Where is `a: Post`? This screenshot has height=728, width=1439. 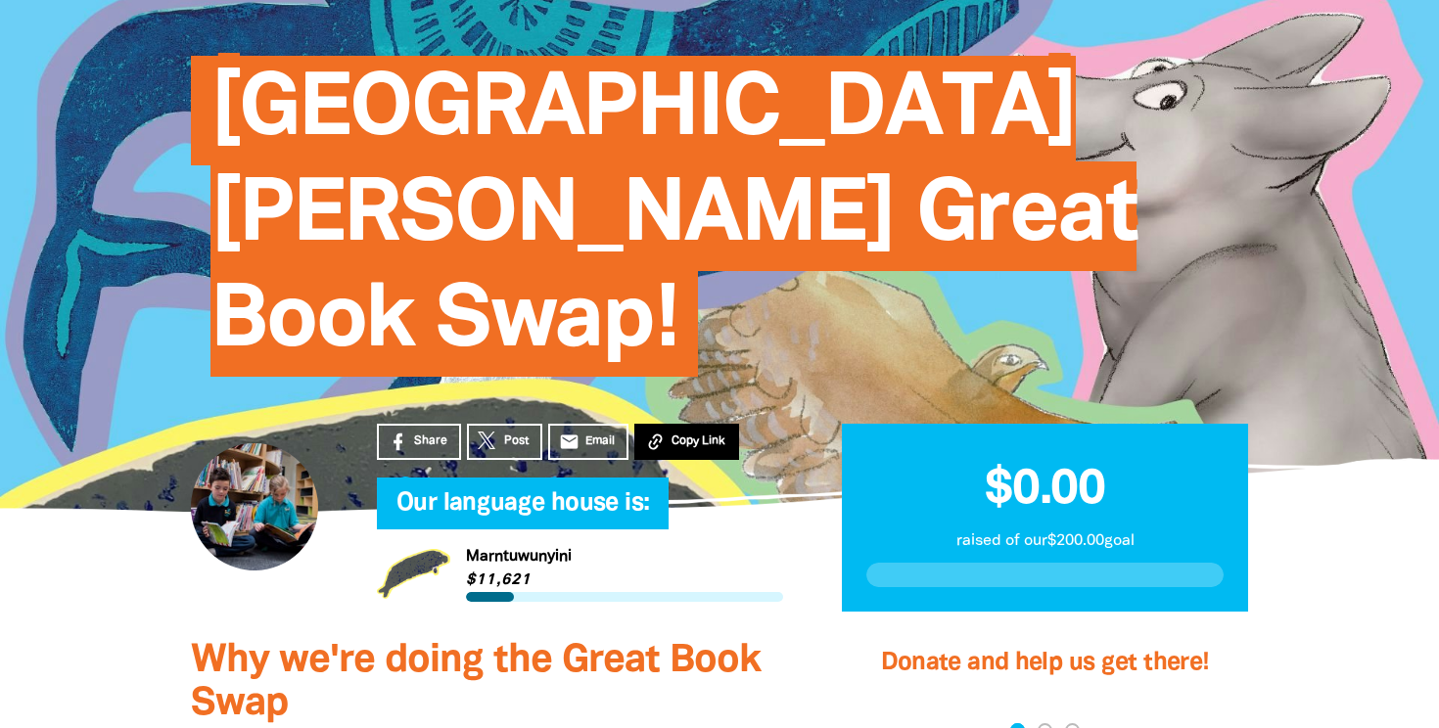
a: Post is located at coordinates (504, 441).